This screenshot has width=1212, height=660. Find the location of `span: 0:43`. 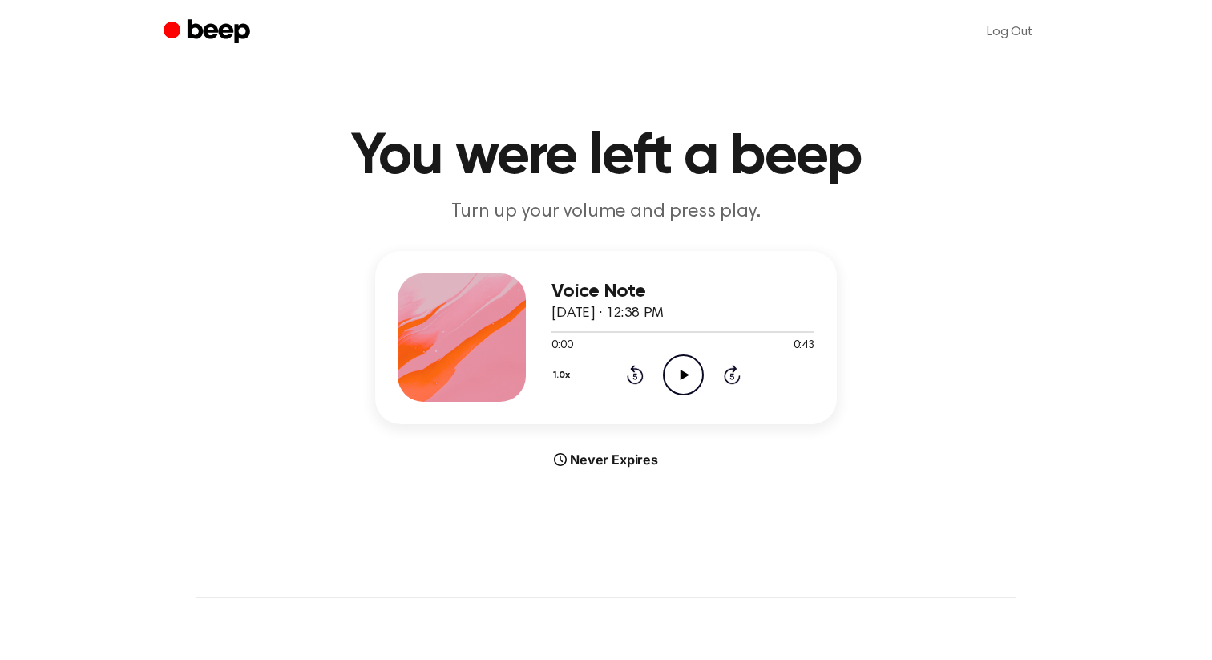

span: 0:43 is located at coordinates (804, 346).